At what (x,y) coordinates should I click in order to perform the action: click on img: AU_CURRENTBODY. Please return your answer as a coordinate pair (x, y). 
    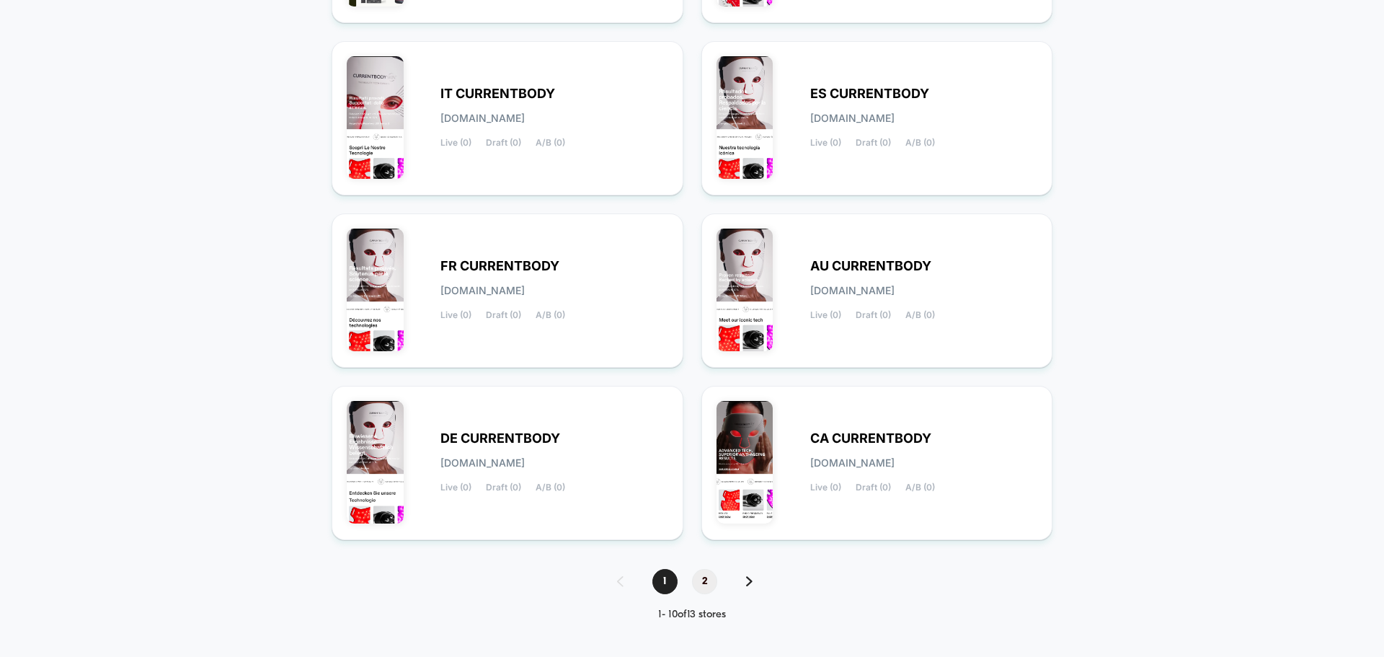
    Looking at the image, I should click on (745, 290).